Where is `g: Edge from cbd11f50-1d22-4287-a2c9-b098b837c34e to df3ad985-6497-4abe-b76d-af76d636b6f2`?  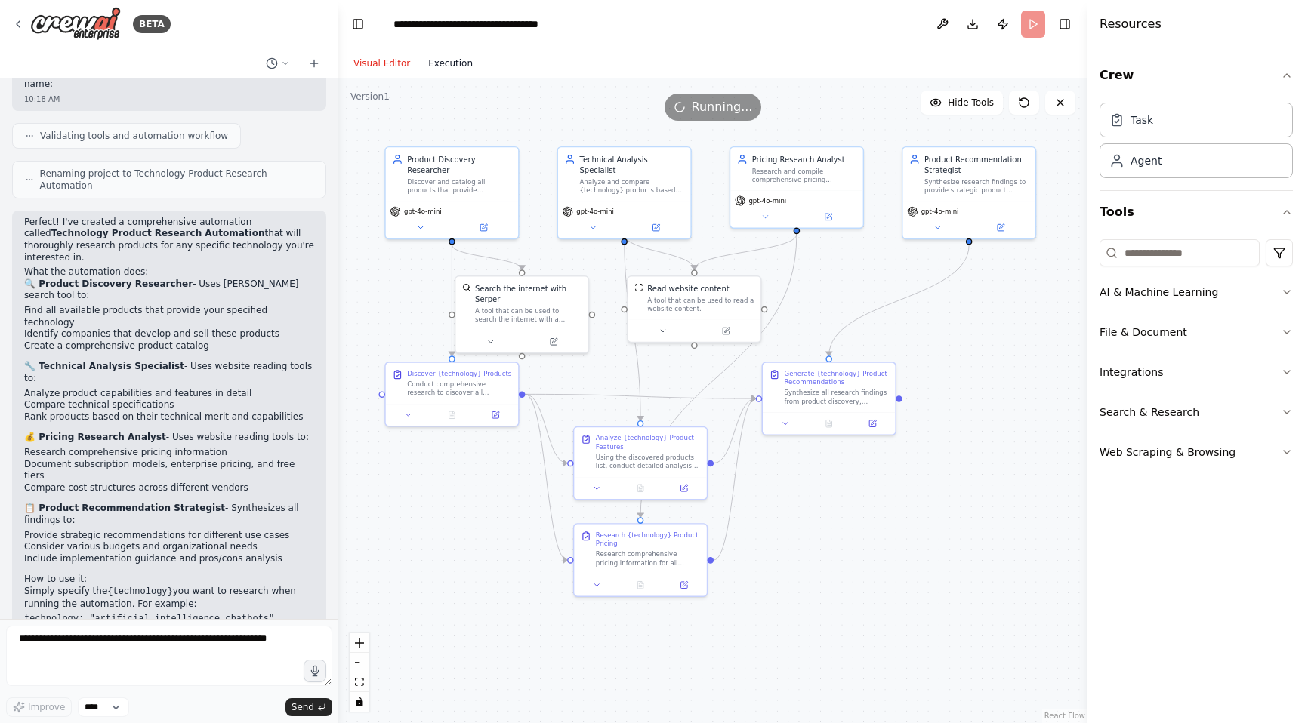
g: Edge from cbd11f50-1d22-4287-a2c9-b098b837c34e to df3ad985-6497-4abe-b76d-af76d636b6f2 is located at coordinates (718, 375).